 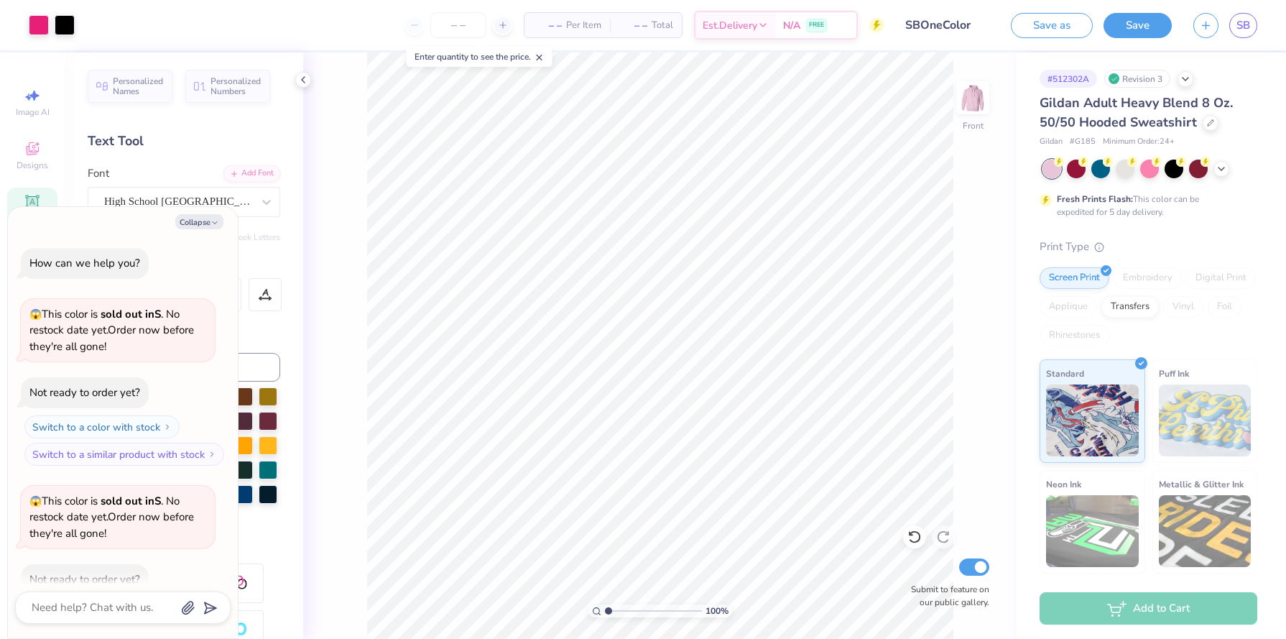 What do you see at coordinates (1204, 420) in the screenshot?
I see `img: Puff Ink` at bounding box center [1204, 420].